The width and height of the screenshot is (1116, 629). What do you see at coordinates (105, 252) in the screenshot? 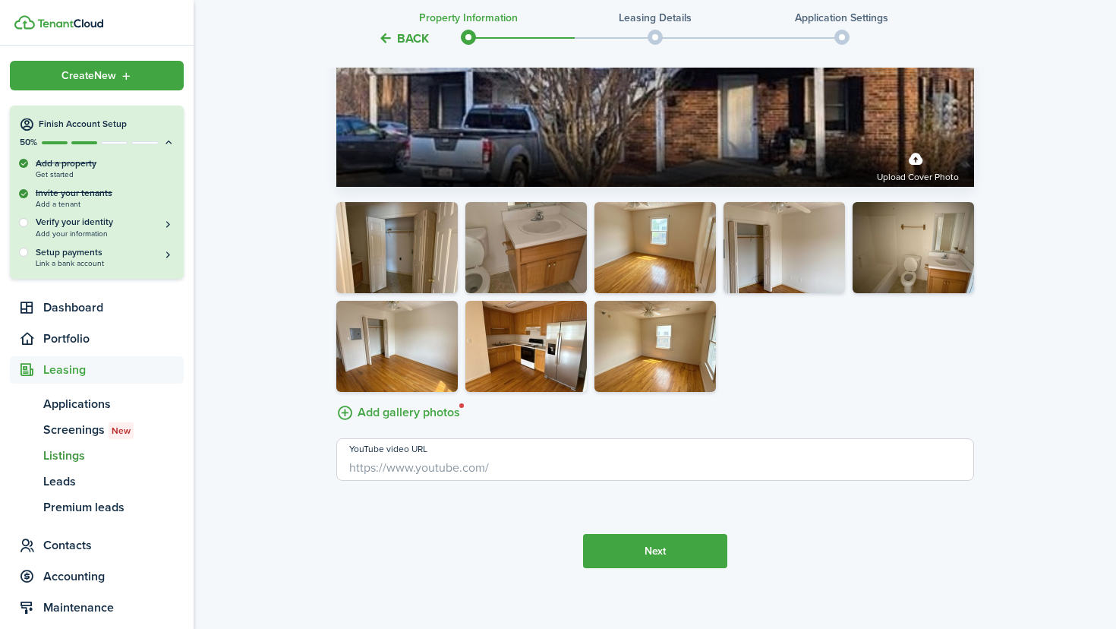
I see `h5: Setup payments` at bounding box center [105, 252].